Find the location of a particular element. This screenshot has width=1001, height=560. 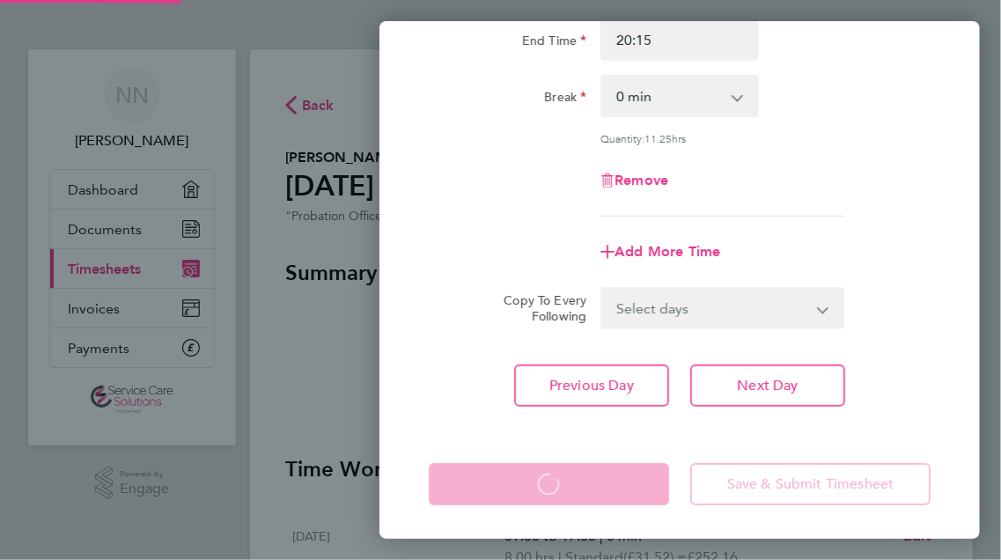

button: Remove is located at coordinates (634, 181).